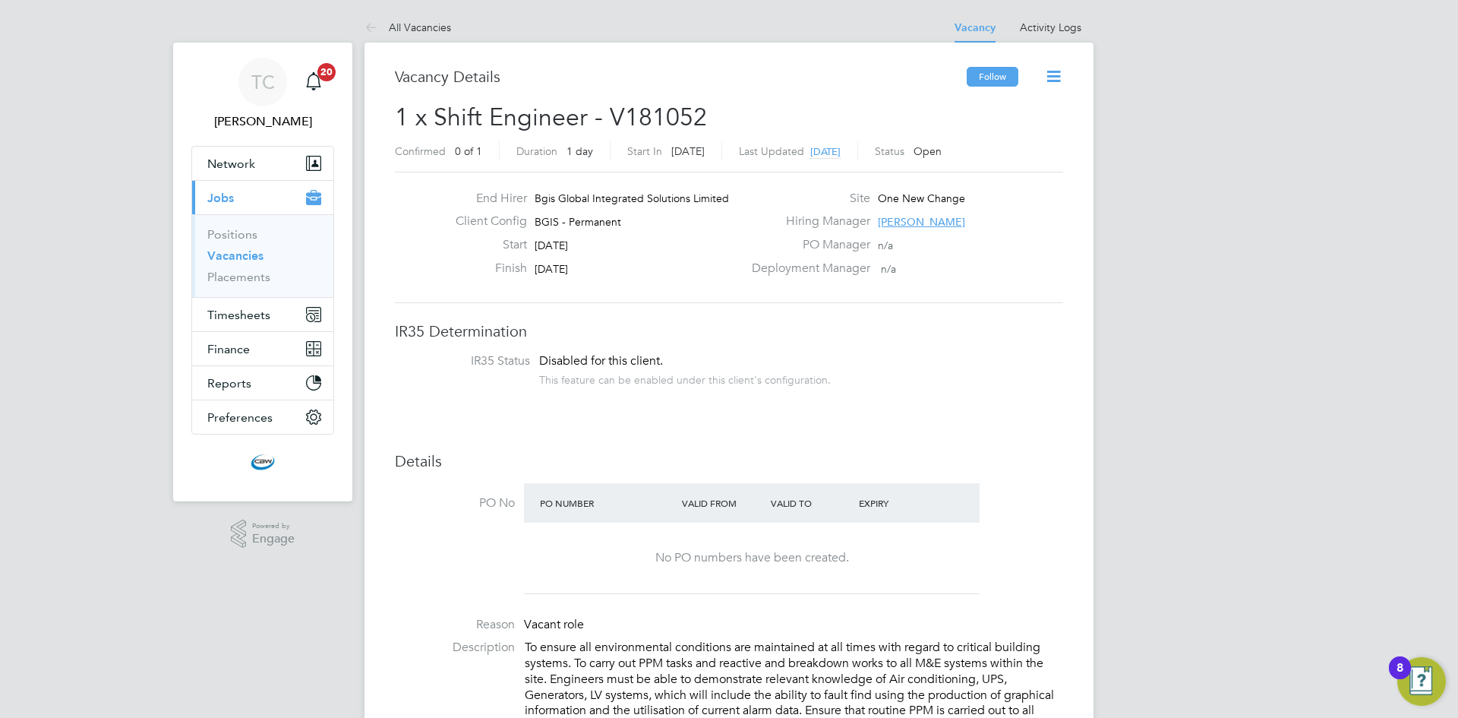  What do you see at coordinates (420, 151) in the screenshot?
I see `label: Confirmed` at bounding box center [420, 151].